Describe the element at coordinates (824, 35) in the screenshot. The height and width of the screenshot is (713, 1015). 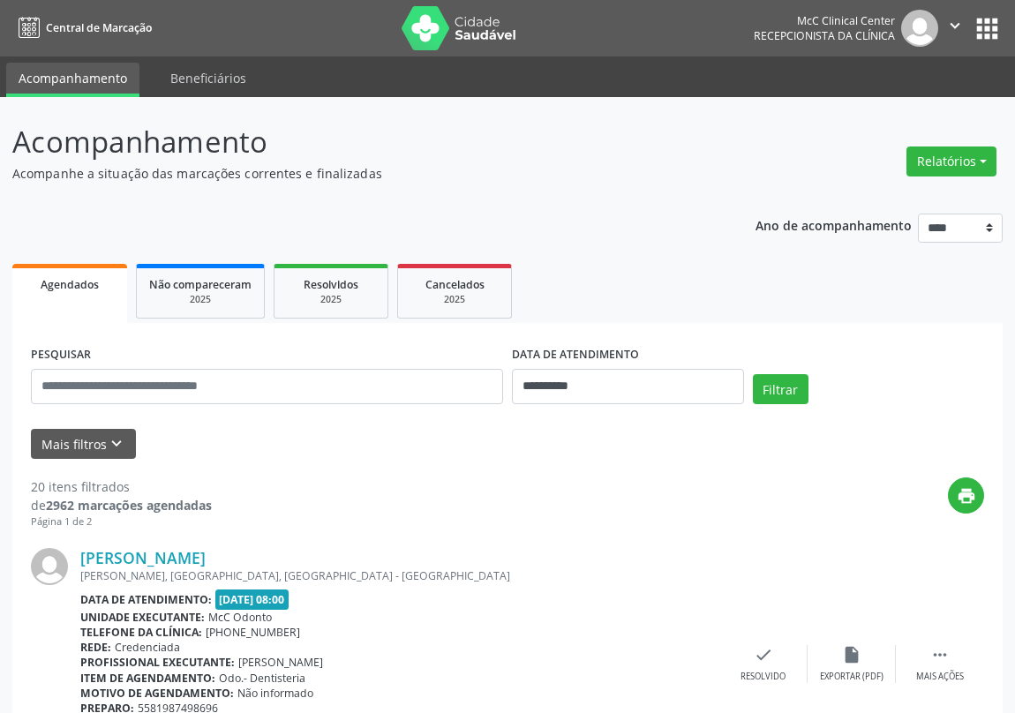
I see `span: Recepcionista da clínica` at that location.